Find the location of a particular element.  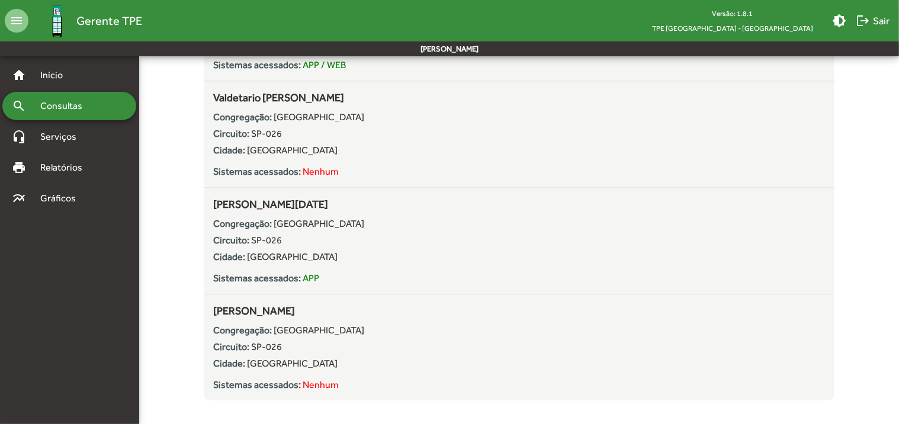

div: Versão: 1.8.1 is located at coordinates (733, 13).